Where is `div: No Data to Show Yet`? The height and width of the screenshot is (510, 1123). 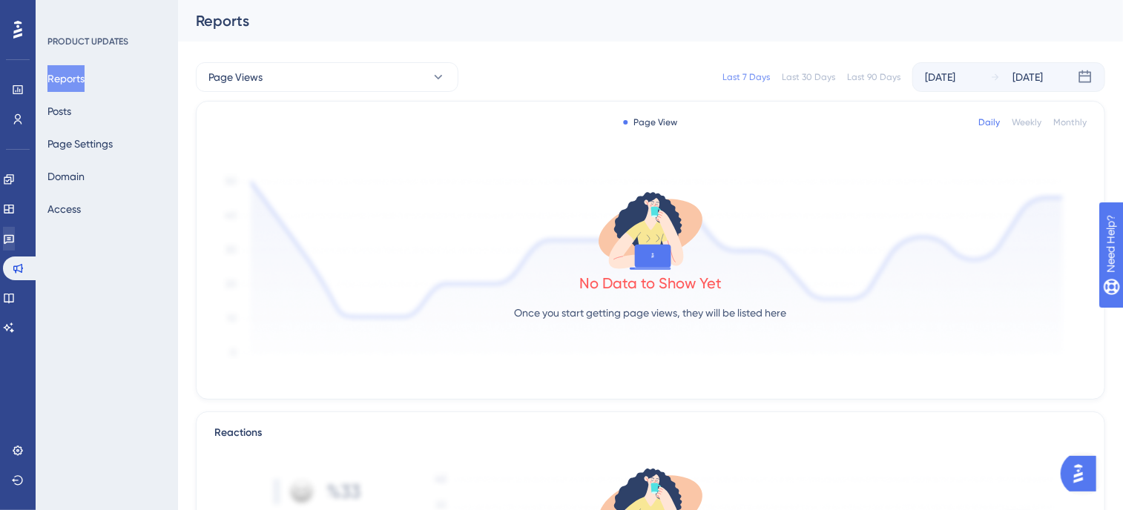
div: No Data to Show Yet is located at coordinates (651, 283).